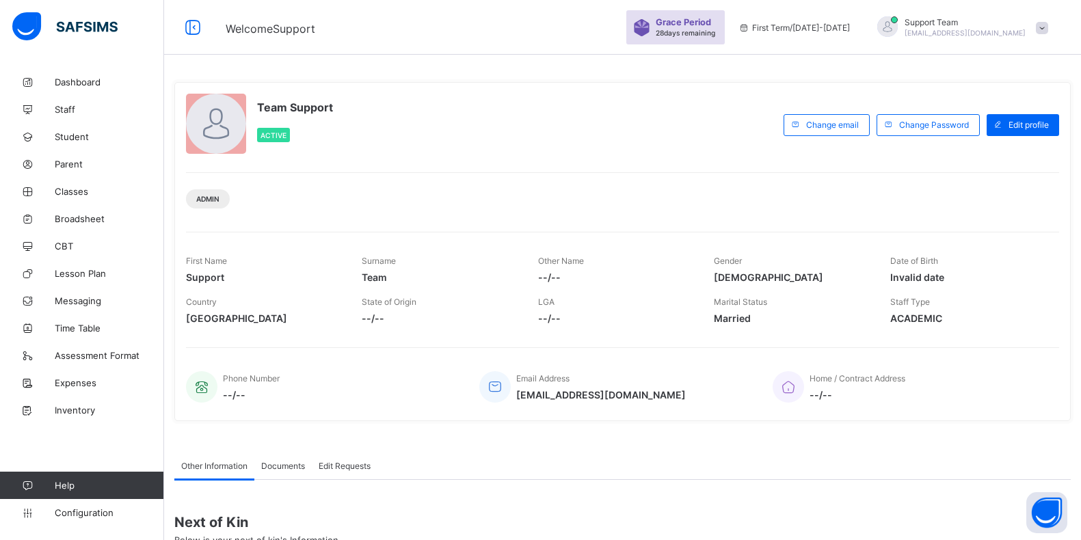 This screenshot has height=540, width=1081. Describe the element at coordinates (109, 486) in the screenshot. I see `span: Help` at that location.